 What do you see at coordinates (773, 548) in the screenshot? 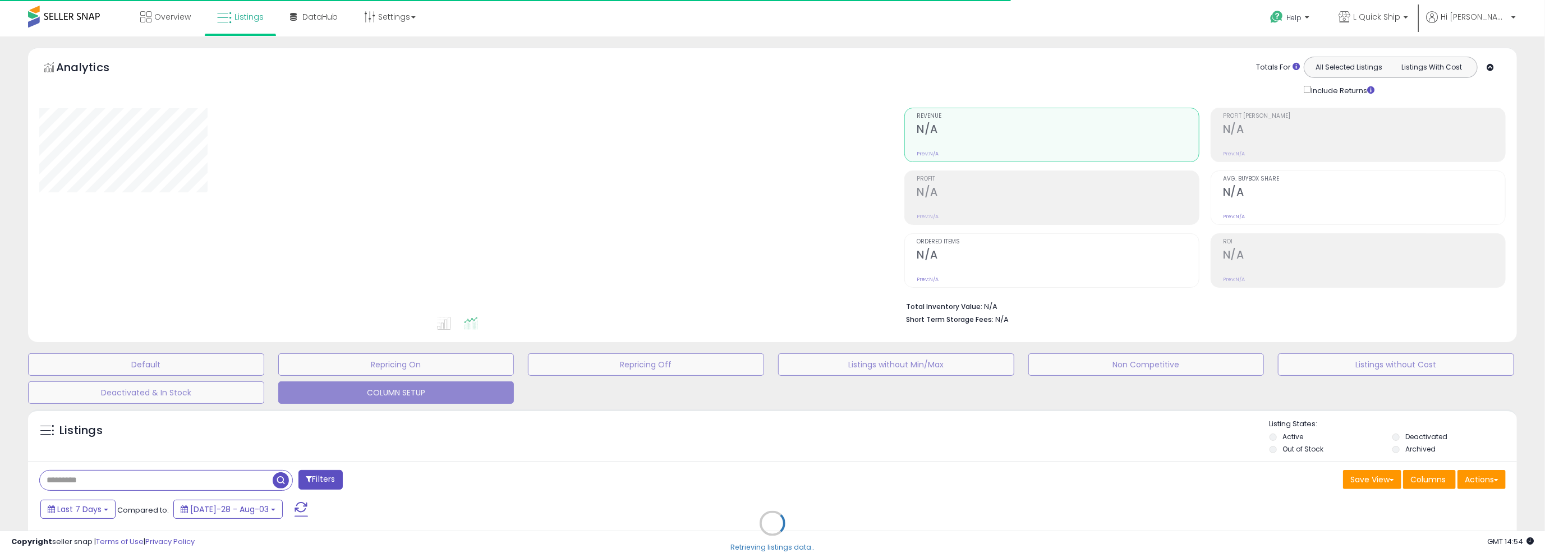
I see `div: Retrieving listings data..` at bounding box center [773, 548].